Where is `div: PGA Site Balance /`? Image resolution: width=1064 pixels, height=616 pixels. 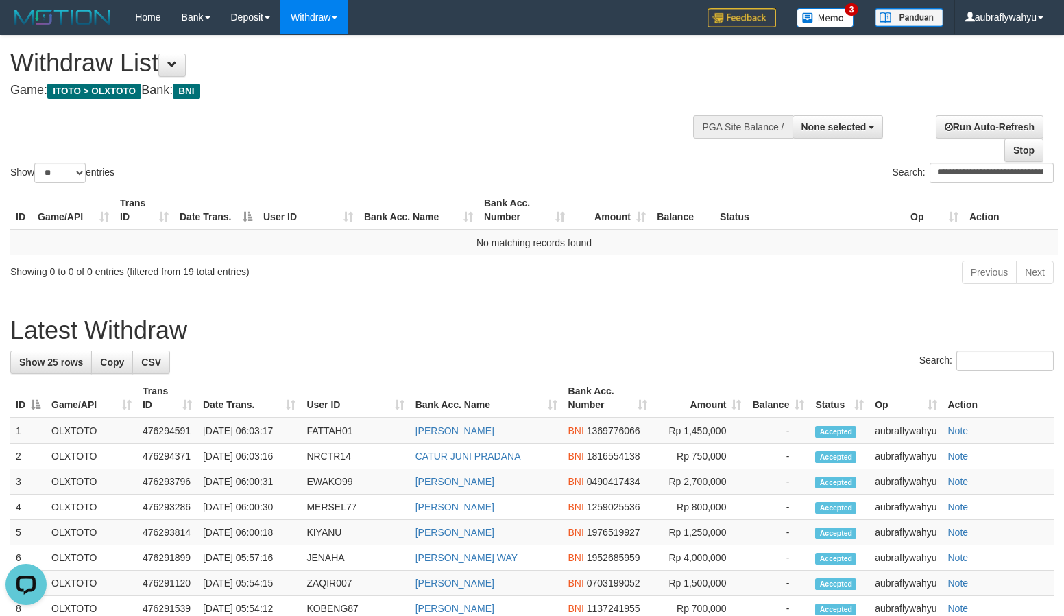
div: PGA Site Balance / is located at coordinates (743, 127).